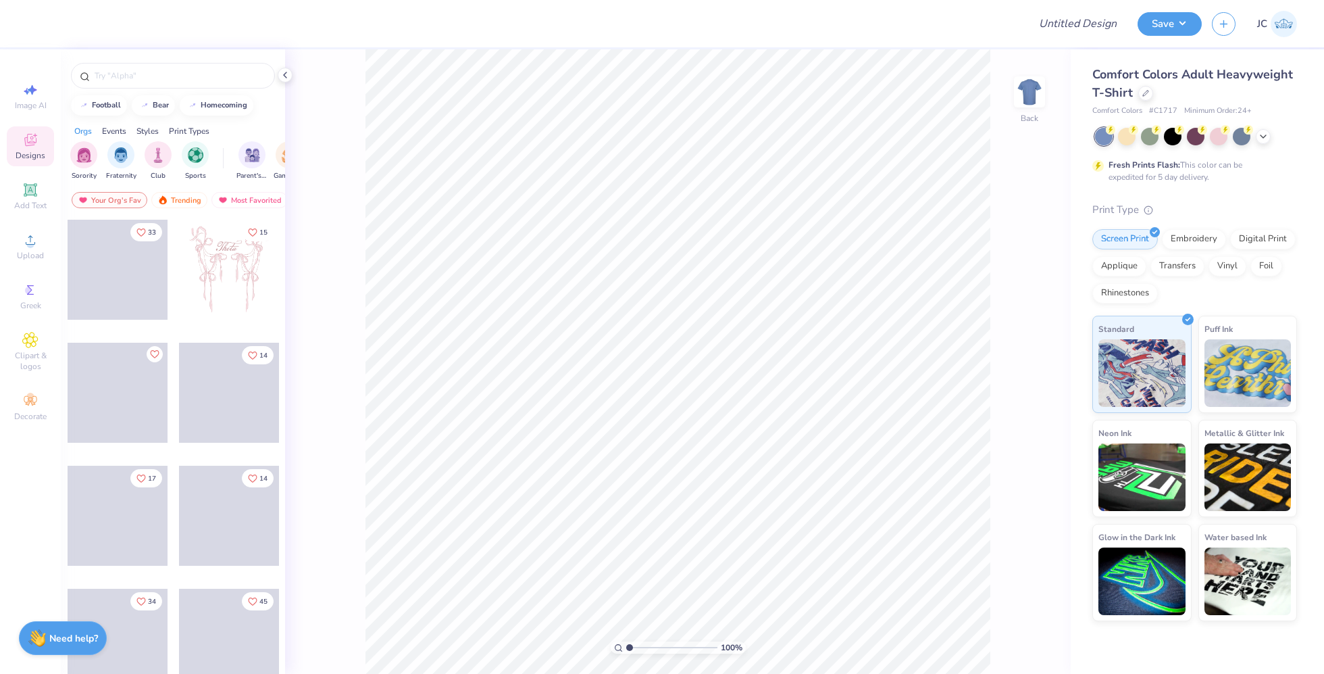 The height and width of the screenshot is (674, 1324). I want to click on button: football, so click(99, 105).